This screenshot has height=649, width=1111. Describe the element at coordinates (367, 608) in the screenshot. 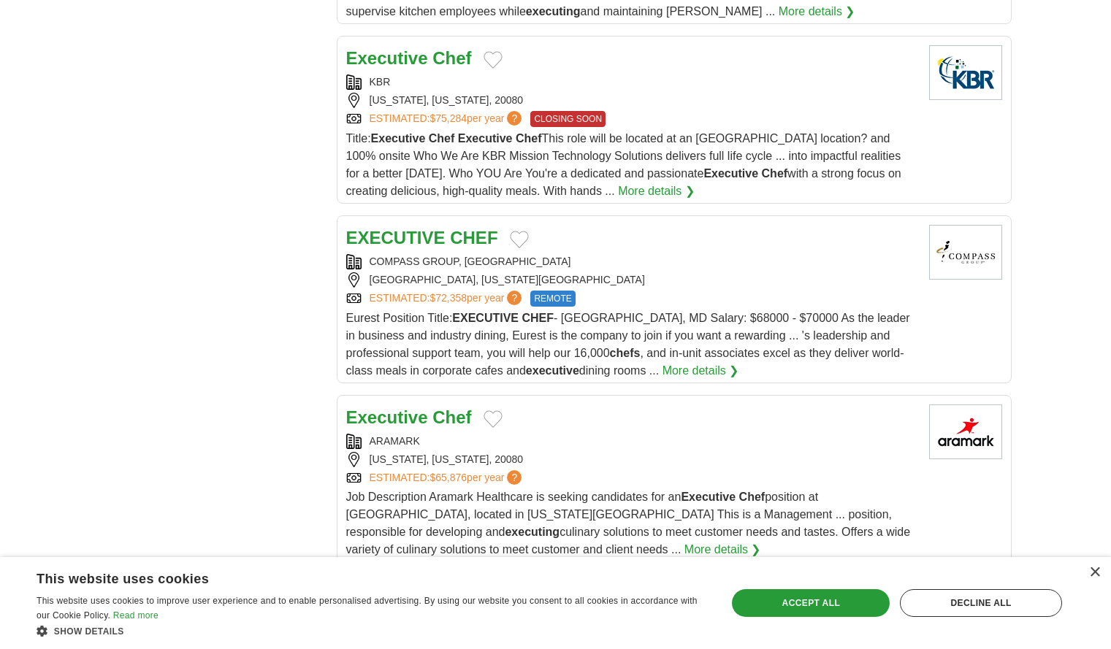

I see `span: This website uses cookies to improve user experience and to enable personalised advertising. By u...` at that location.